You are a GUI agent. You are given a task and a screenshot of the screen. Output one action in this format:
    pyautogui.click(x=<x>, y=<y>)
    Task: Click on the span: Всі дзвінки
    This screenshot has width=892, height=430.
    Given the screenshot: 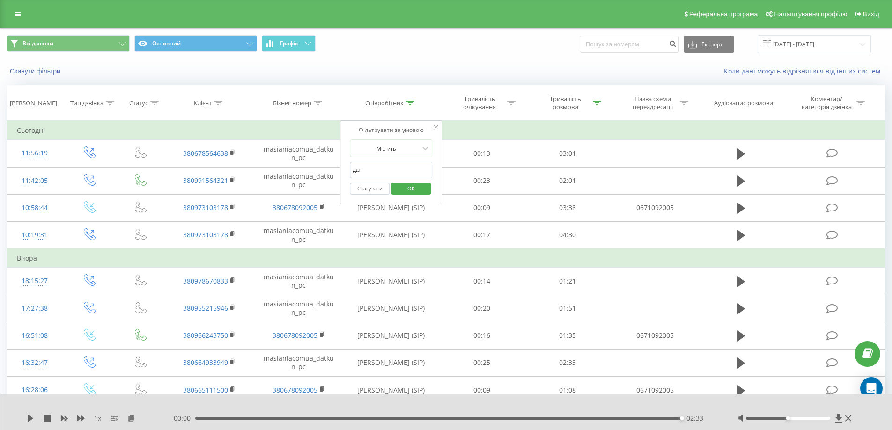 What is the action you would take?
    pyautogui.click(x=38, y=44)
    